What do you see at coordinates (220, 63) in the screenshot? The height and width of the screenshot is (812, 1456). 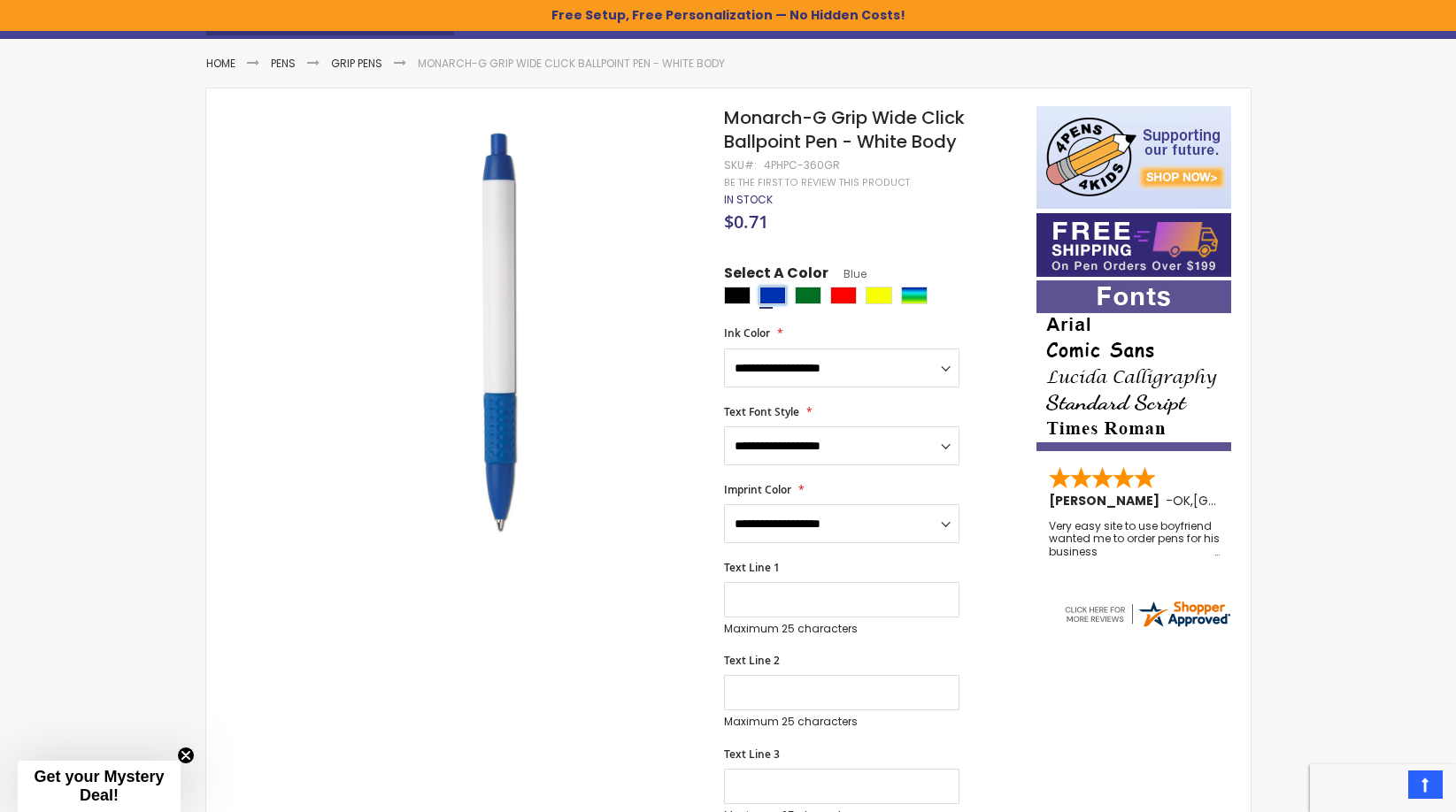 I see `a: Home` at bounding box center [220, 63].